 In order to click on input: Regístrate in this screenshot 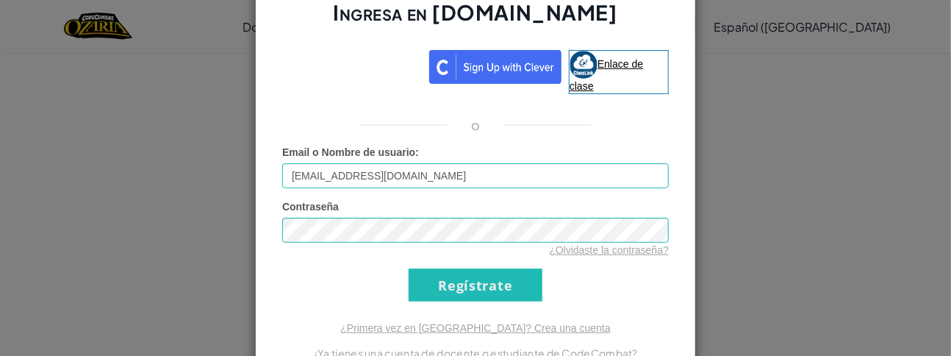, I will do `click(475, 284)`.